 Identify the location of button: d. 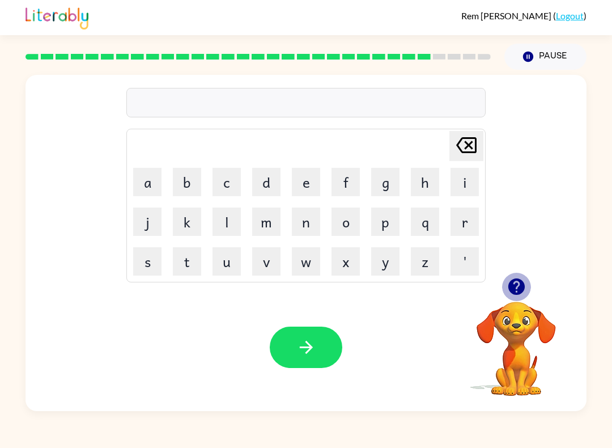
(266, 182).